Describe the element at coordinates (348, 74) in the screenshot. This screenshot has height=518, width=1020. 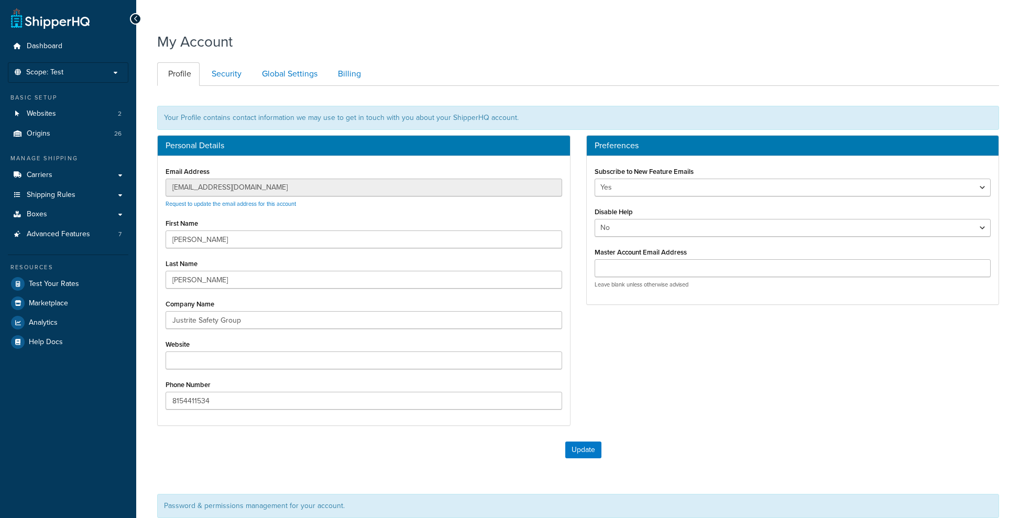
I see `a: Billing` at that location.